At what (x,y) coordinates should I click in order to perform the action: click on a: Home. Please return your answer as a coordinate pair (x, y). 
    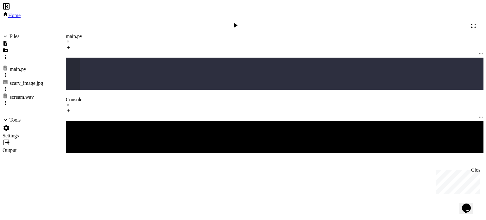
    Looking at the image, I should click on (11, 15).